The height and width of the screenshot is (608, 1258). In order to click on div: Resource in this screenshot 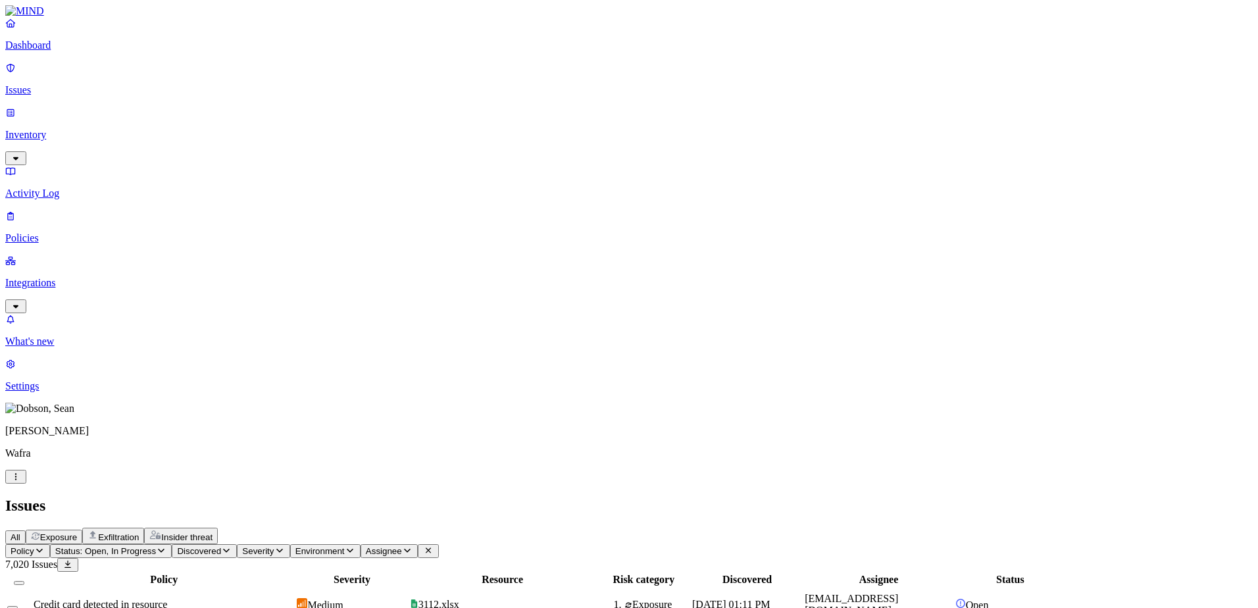, I will do `click(503, 580)`.